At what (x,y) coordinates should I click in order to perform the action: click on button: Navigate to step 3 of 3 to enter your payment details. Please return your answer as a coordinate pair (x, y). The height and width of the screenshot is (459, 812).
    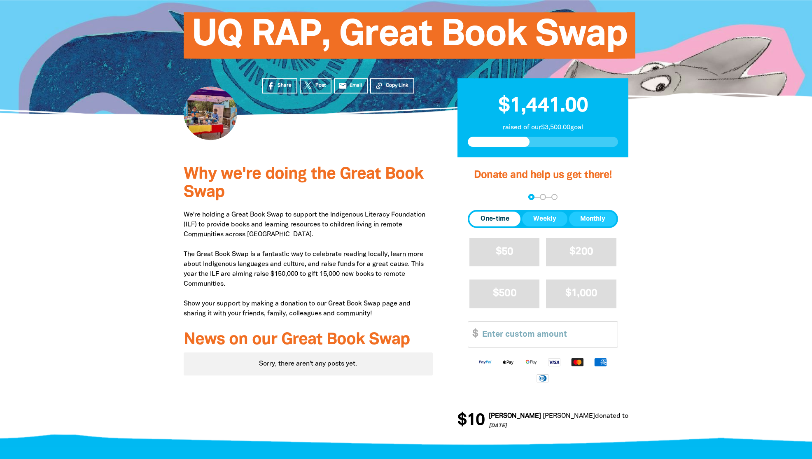
    Looking at the image, I should click on (554, 197).